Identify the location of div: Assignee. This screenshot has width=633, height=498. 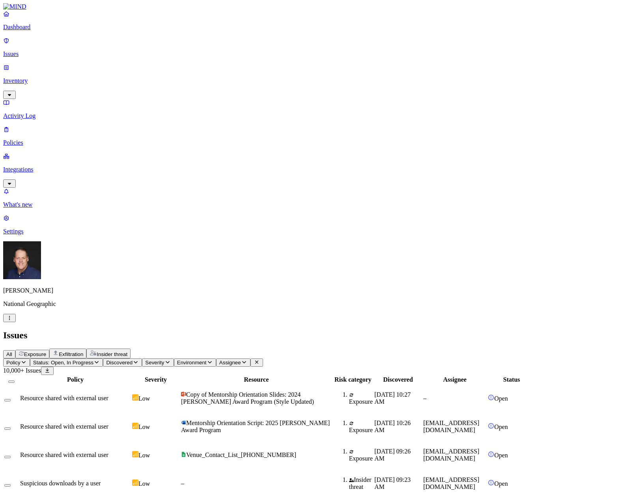
(454, 380).